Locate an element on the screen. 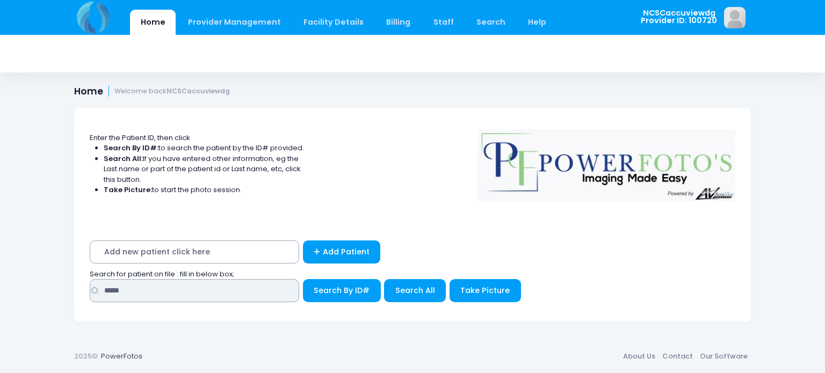 The image size is (825, 373). li: to start the photo session. is located at coordinates (204, 190).